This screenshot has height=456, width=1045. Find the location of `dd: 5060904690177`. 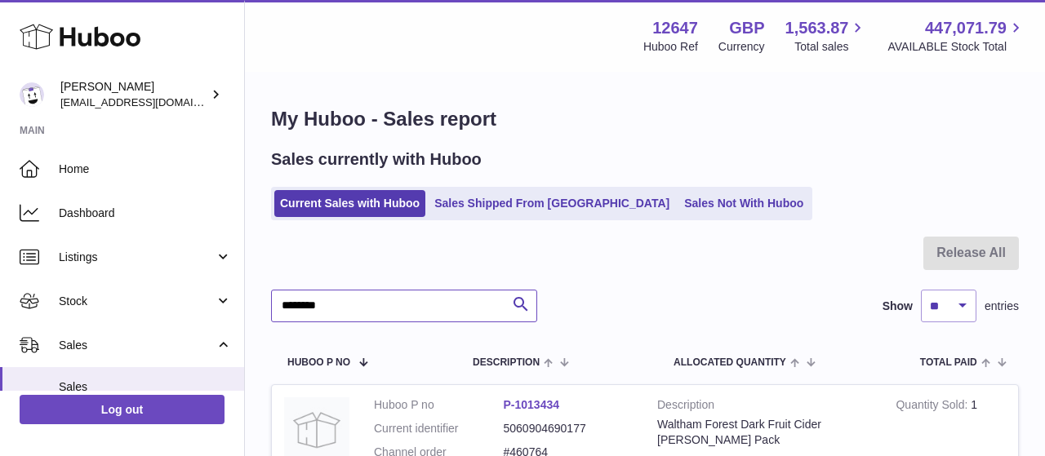

dd: 5060904690177 is located at coordinates (568, 428).